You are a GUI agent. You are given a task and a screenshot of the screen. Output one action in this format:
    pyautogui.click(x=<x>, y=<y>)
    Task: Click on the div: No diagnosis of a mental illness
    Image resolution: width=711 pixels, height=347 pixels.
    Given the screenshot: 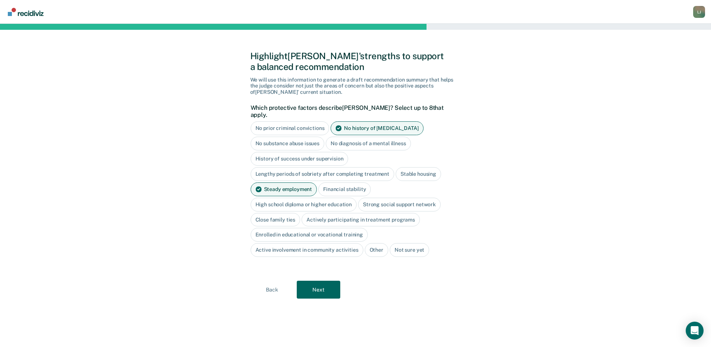 What is the action you would take?
    pyautogui.click(x=368, y=143)
    